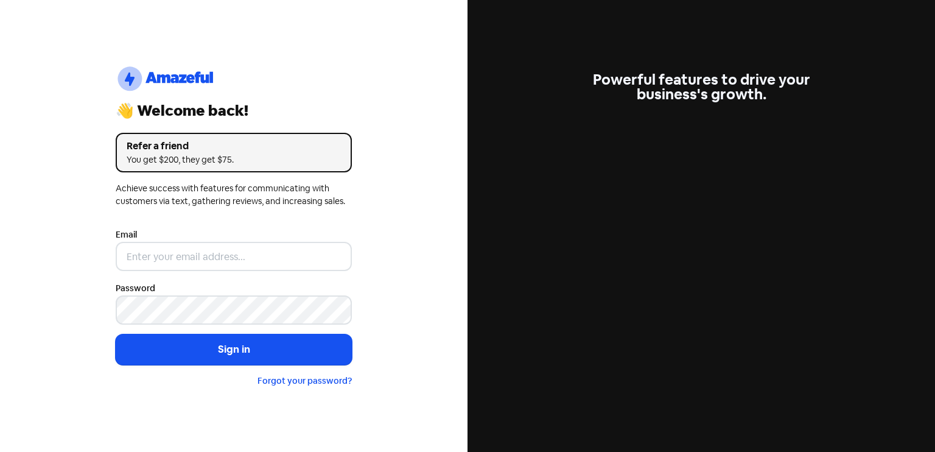 The image size is (935, 452). Describe the element at coordinates (135, 288) in the screenshot. I see `label: Password` at that location.